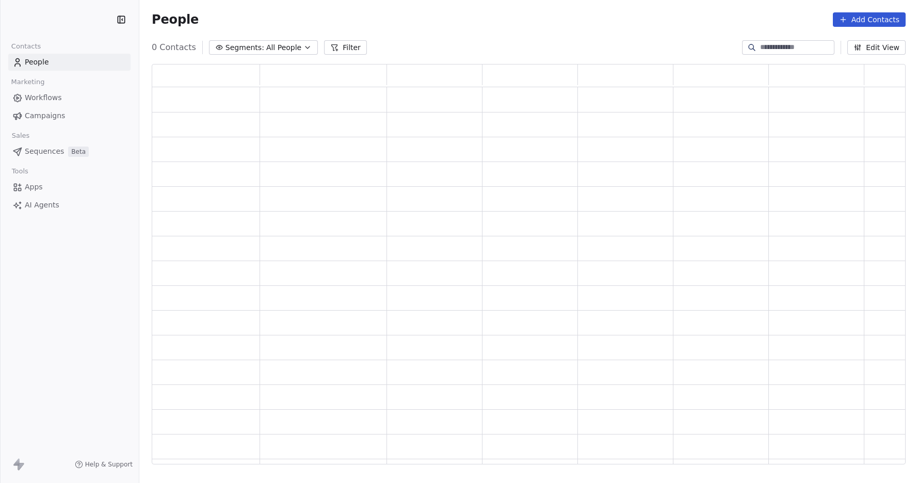  What do you see at coordinates (109, 464) in the screenshot?
I see `span: Help & Support` at bounding box center [109, 464].